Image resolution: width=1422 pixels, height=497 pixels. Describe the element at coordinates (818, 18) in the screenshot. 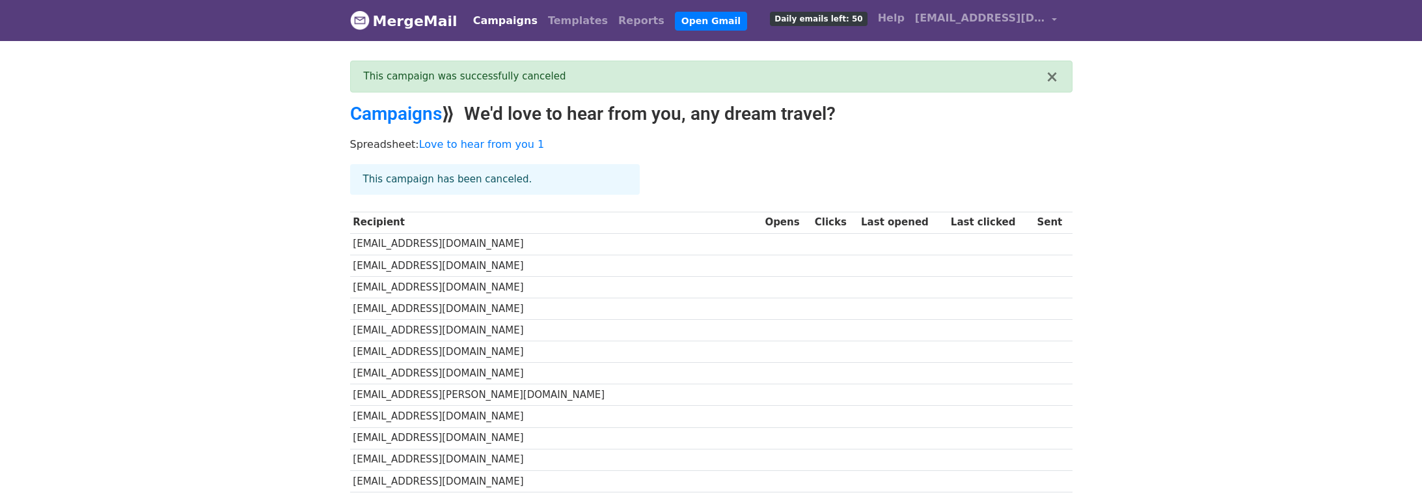

I see `a: Daily emails left: 50` at that location.